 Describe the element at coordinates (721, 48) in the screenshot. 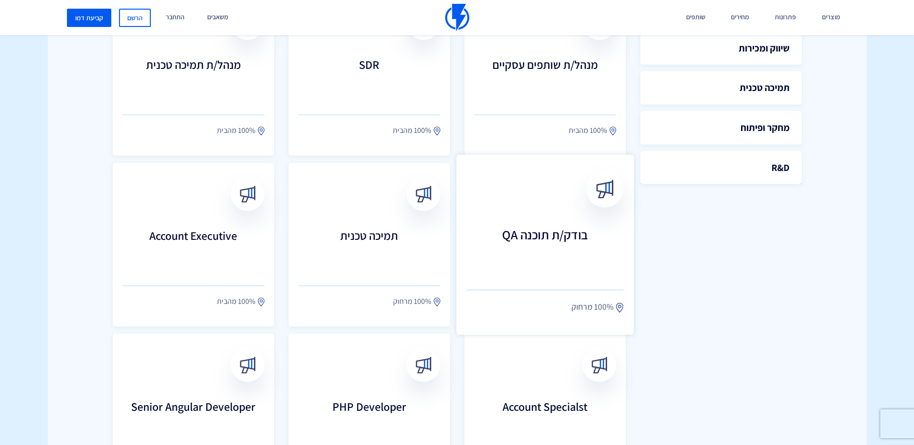

I see `a: שיווק ומכירות` at that location.